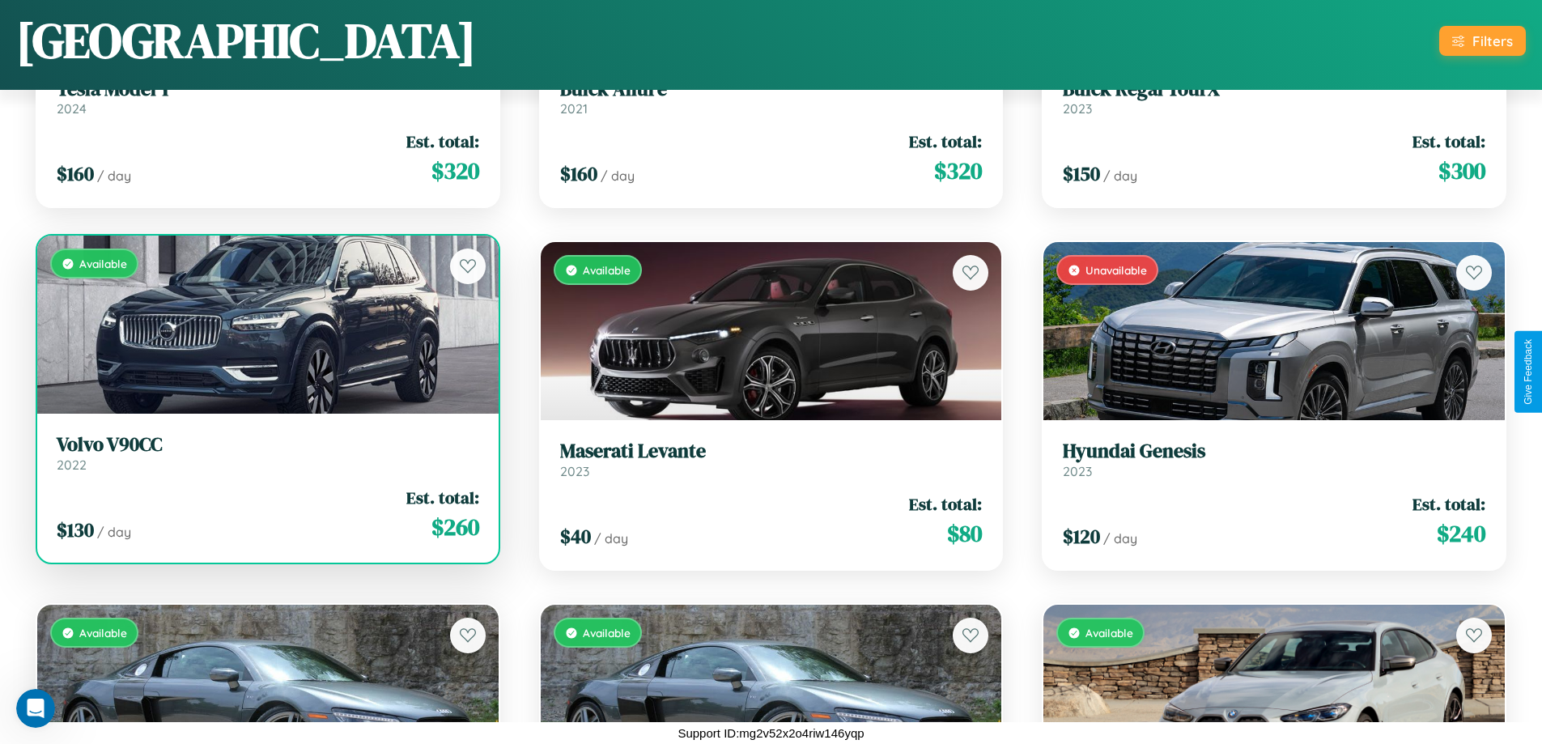 This screenshot has width=1542, height=744. I want to click on span: $ 300, so click(1462, 171).